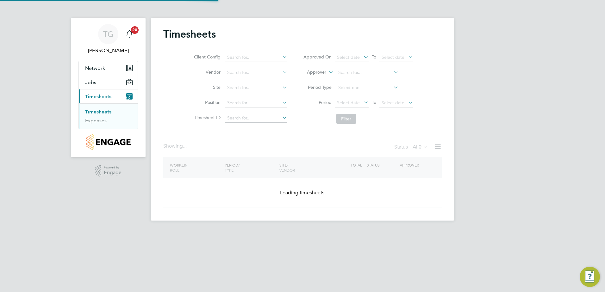  Describe the element at coordinates (206, 87) in the screenshot. I see `label: Site` at that location.